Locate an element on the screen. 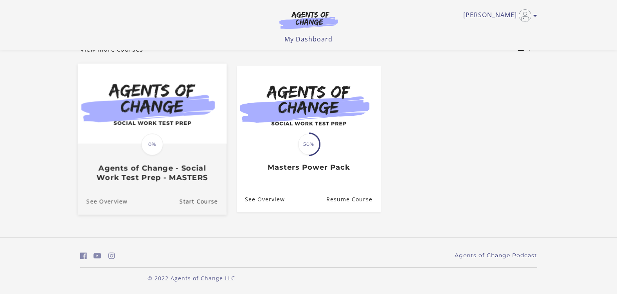 The image size is (617, 294). a: Toggle menu is located at coordinates (498, 16).